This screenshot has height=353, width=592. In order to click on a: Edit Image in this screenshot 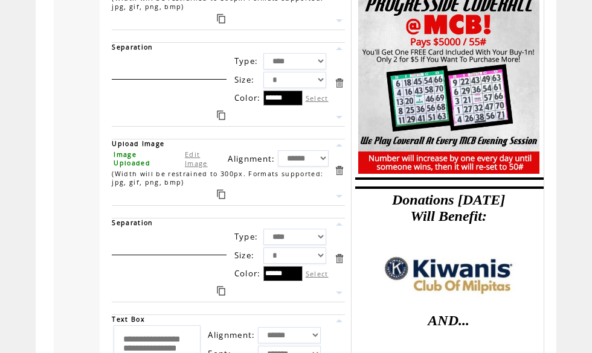, I will do `click(196, 160)`.